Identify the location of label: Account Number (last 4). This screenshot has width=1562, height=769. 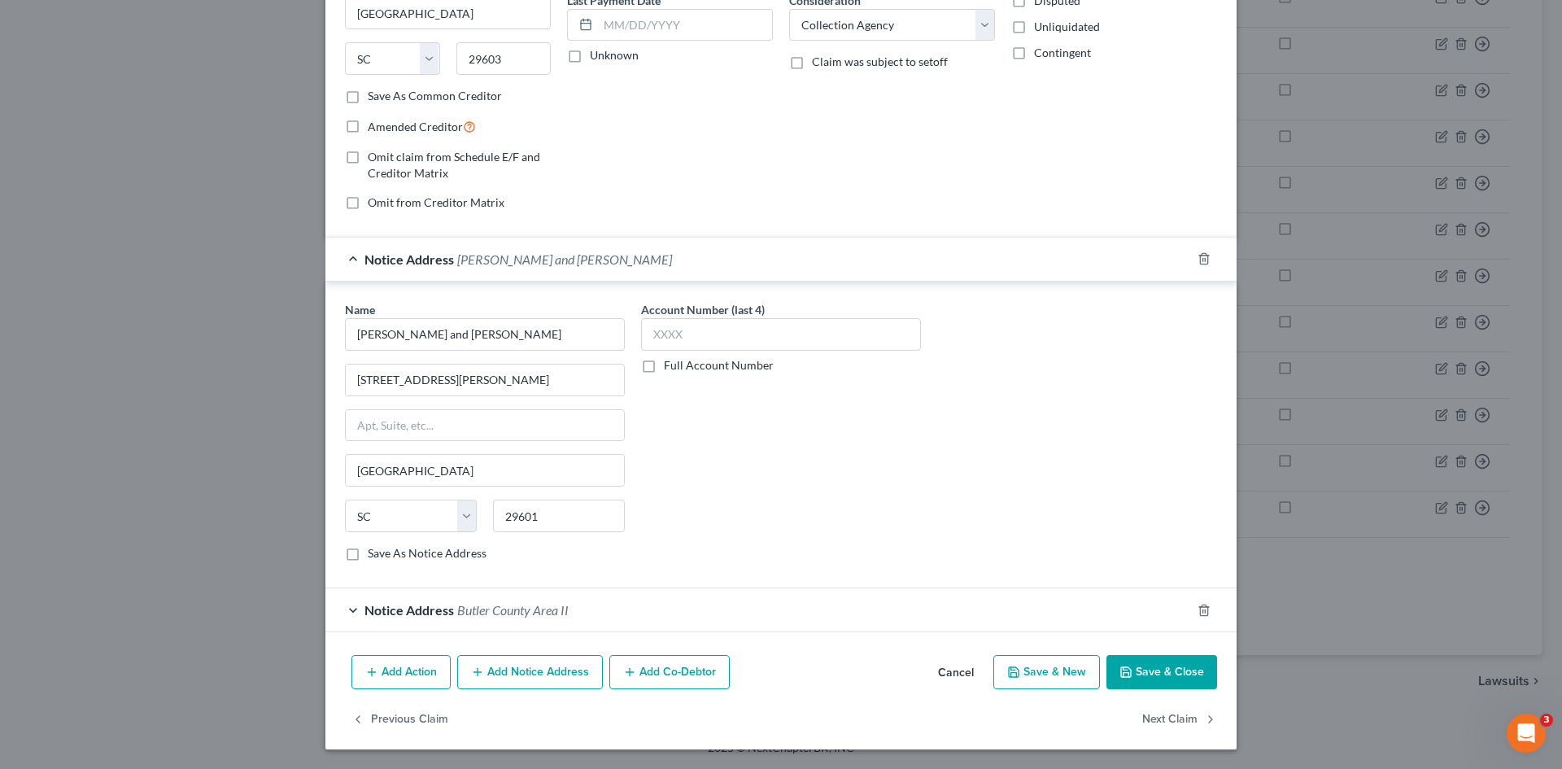
(703, 309).